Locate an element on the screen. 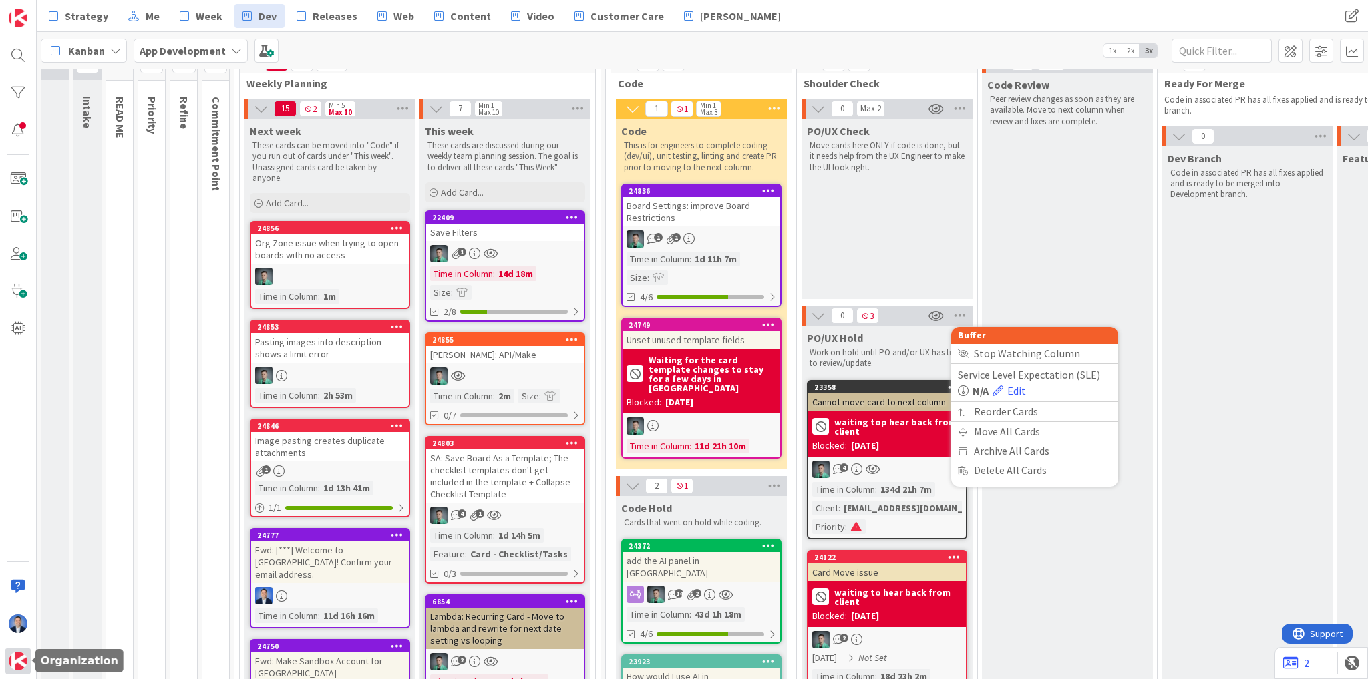 The width and height of the screenshot is (1368, 679). div: 24777 is located at coordinates (330, 536).